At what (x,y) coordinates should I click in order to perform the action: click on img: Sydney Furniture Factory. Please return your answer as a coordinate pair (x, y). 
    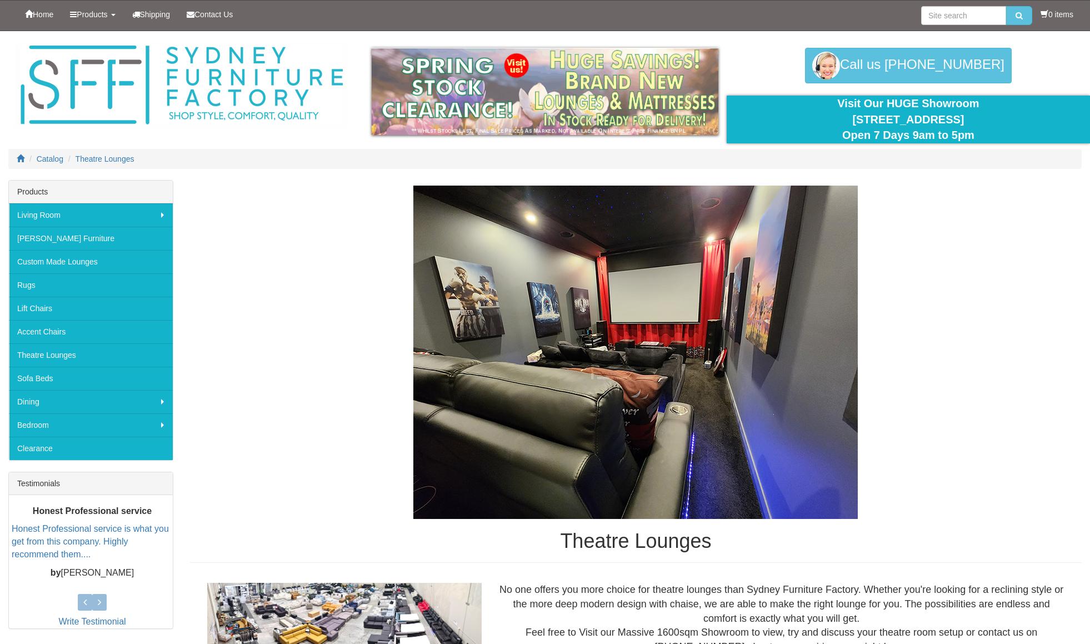
    Looking at the image, I should click on (182, 85).